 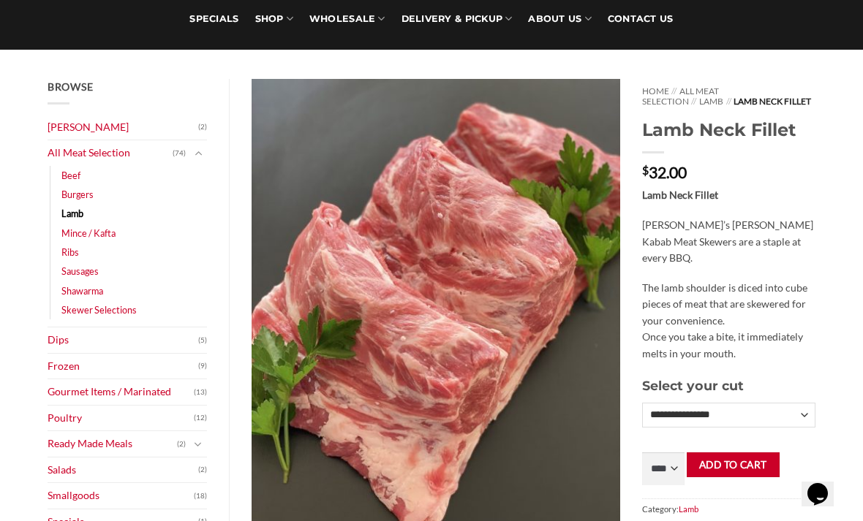 What do you see at coordinates (71, 175) in the screenshot?
I see `a: Beef` at bounding box center [71, 175].